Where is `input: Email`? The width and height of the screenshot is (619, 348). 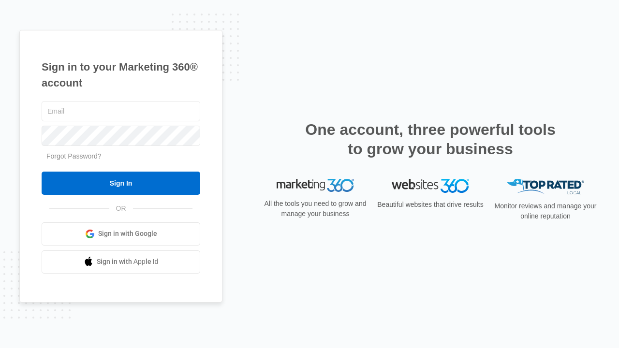 input: Email is located at coordinates (121, 111).